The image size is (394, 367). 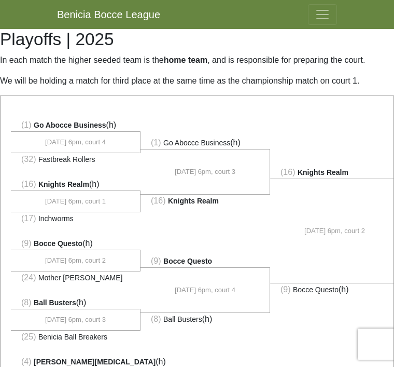 I want to click on span: (32), so click(x=29, y=159).